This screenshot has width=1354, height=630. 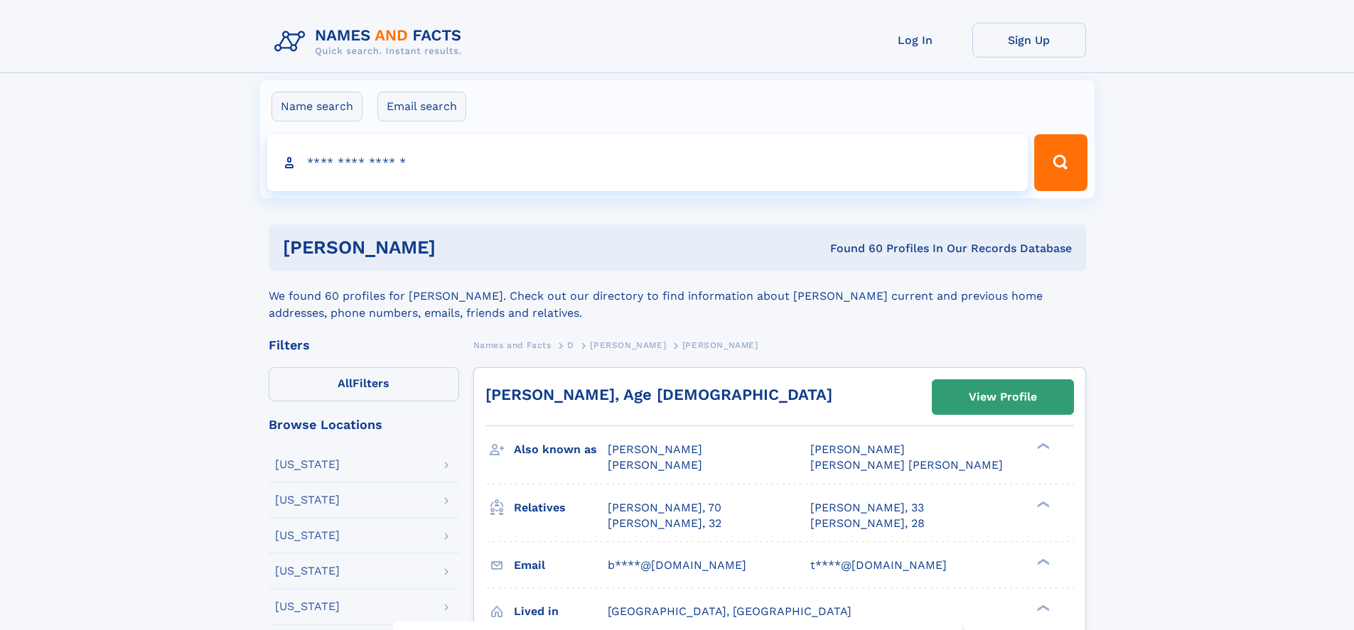 What do you see at coordinates (421, 107) in the screenshot?
I see `label: Email search` at bounding box center [421, 107].